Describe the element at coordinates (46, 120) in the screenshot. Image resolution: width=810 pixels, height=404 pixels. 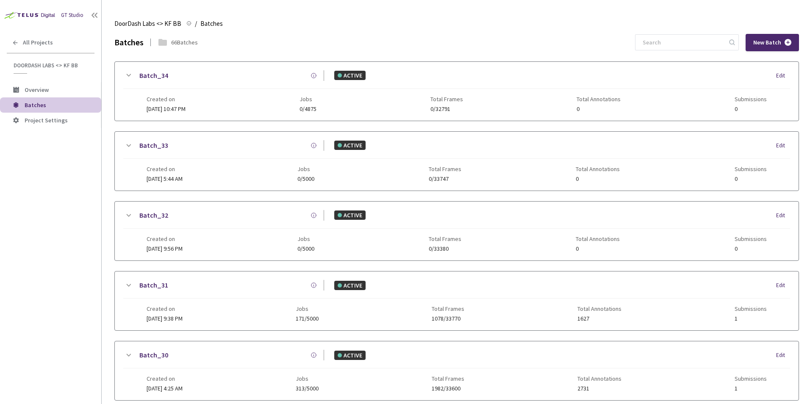
I see `span: Project Settings` at that location.